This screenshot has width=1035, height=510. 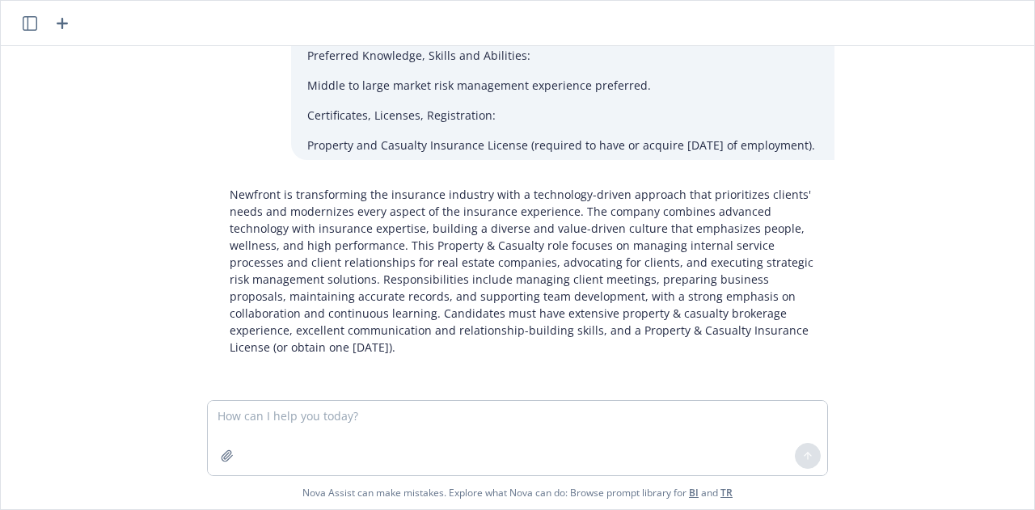 What do you see at coordinates (524, 271) in the screenshot?
I see `p: Newfront is transforming the insurance industry with a technology-driven approach that prioritize...` at bounding box center [524, 271].